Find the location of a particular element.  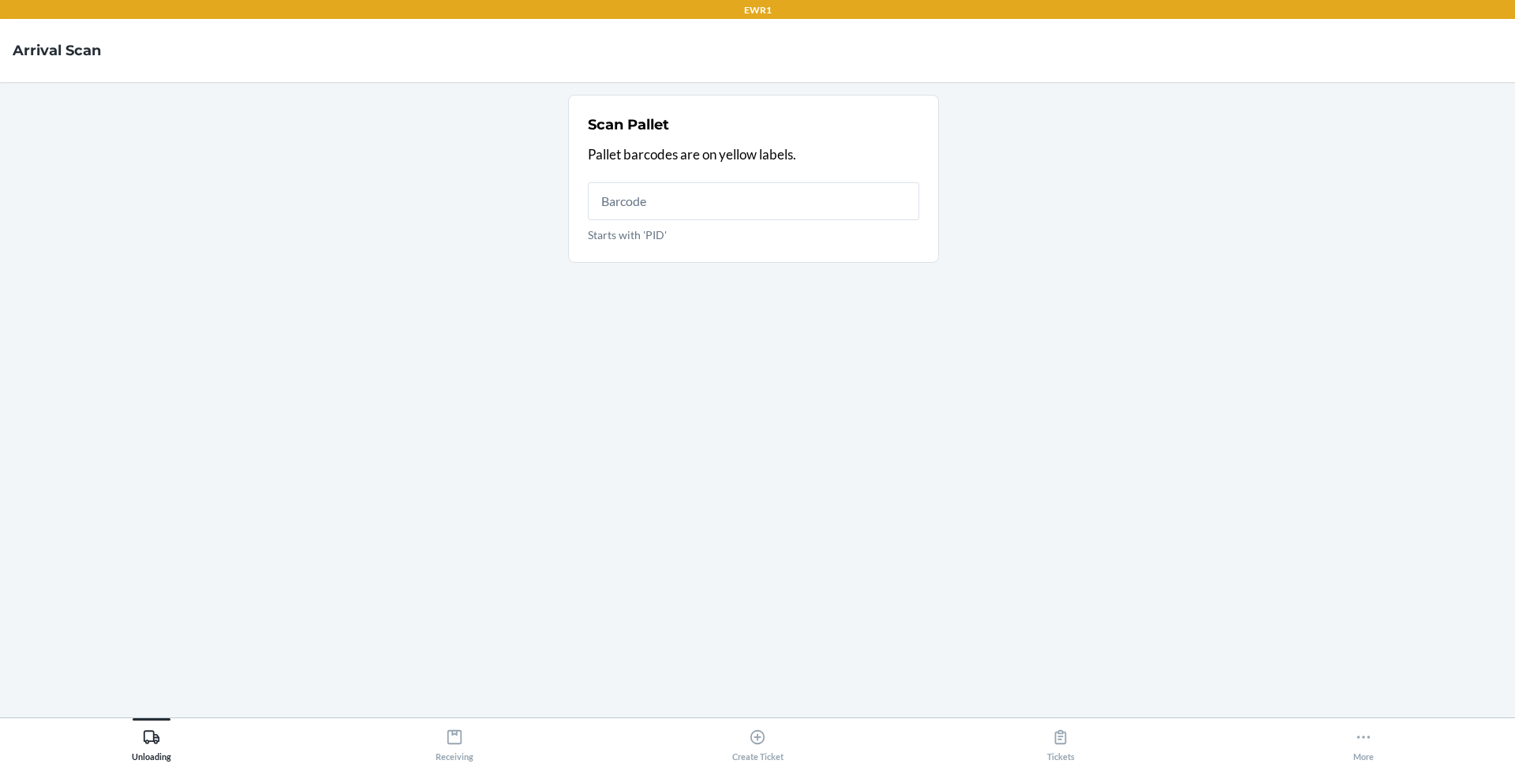

input: Starts with 'PID' is located at coordinates (754, 201).